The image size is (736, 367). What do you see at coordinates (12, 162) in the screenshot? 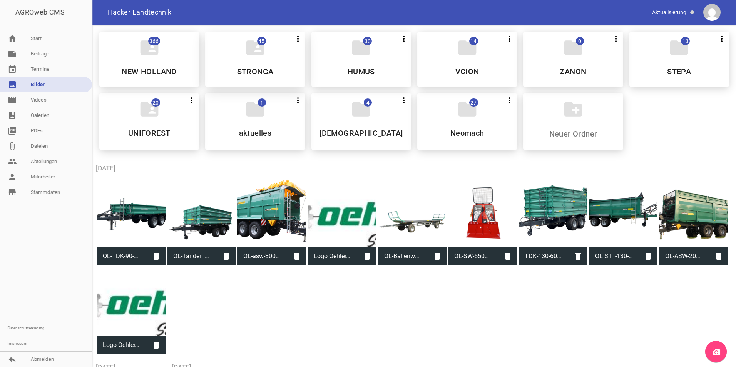
I see `i: people` at bounding box center [12, 162].